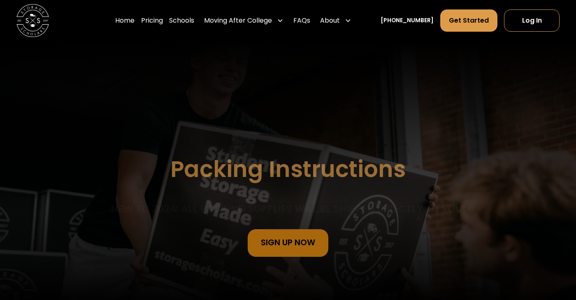  What do you see at coordinates (288, 169) in the screenshot?
I see `h1: Packing Instructions` at bounding box center [288, 169].